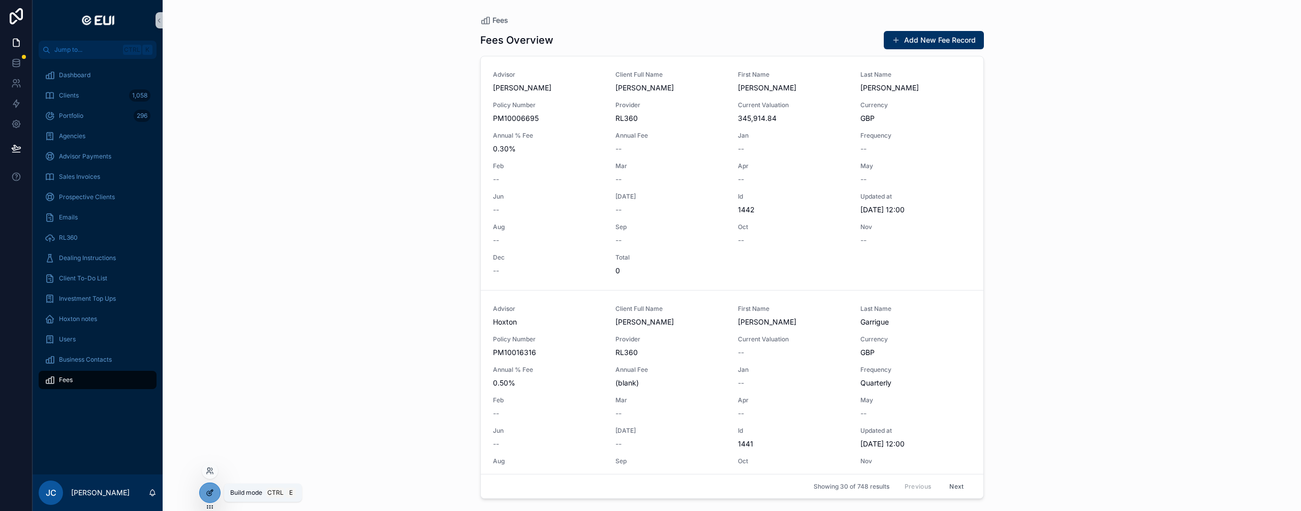  What do you see at coordinates (793, 136) in the screenshot?
I see `span: Jan` at bounding box center [793, 136].